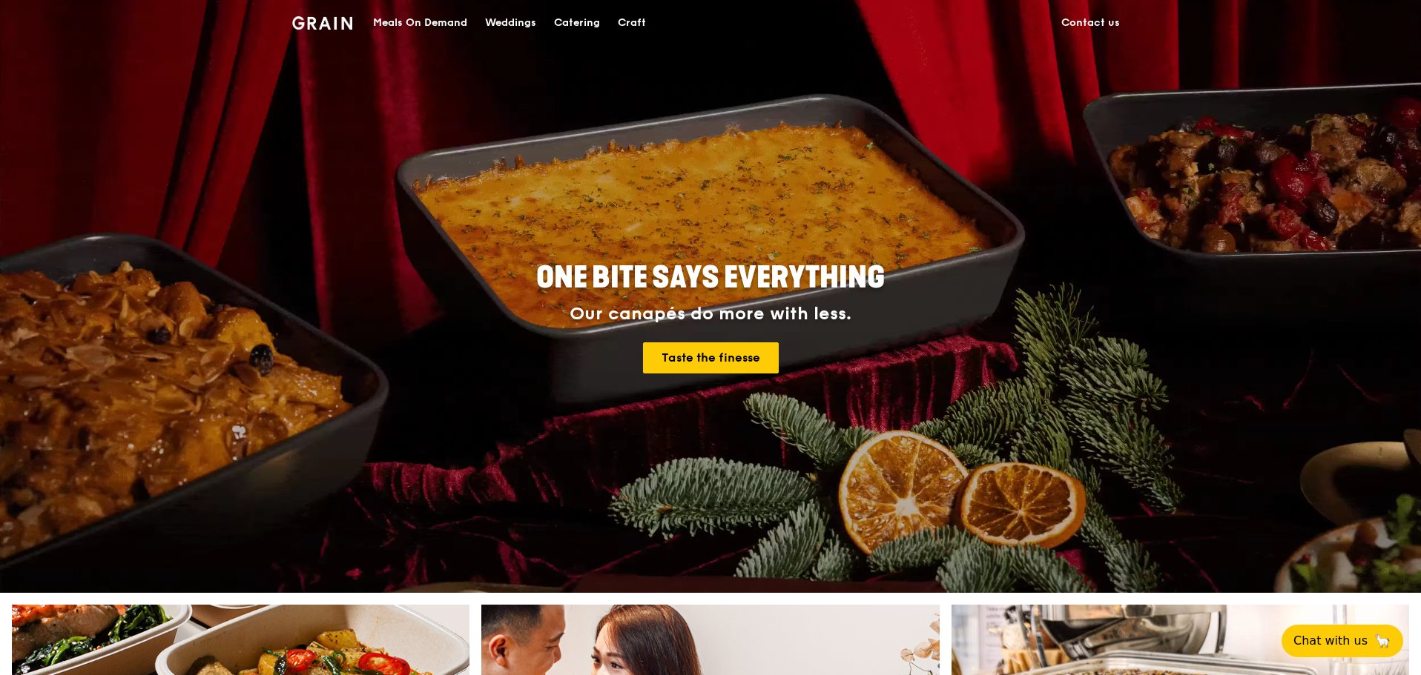  Describe the element at coordinates (1342, 641) in the screenshot. I see `button: Chat with us🦙` at that location.